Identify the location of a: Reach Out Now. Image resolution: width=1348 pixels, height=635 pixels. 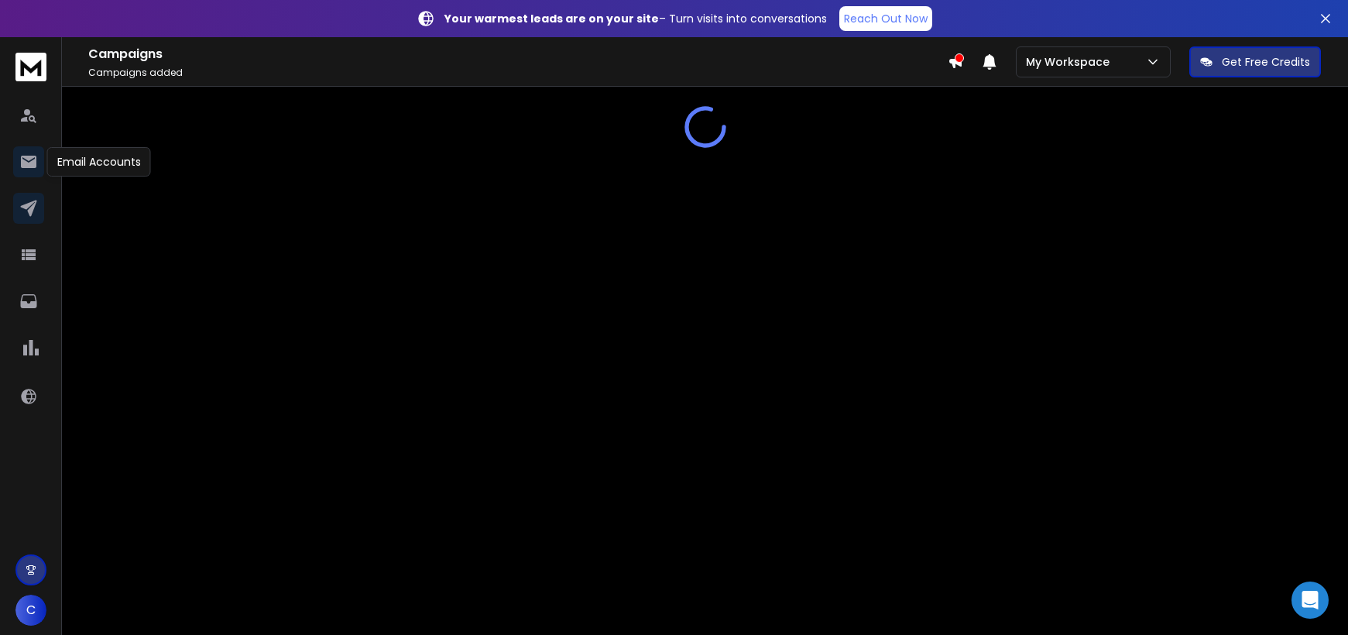
(886, 19).